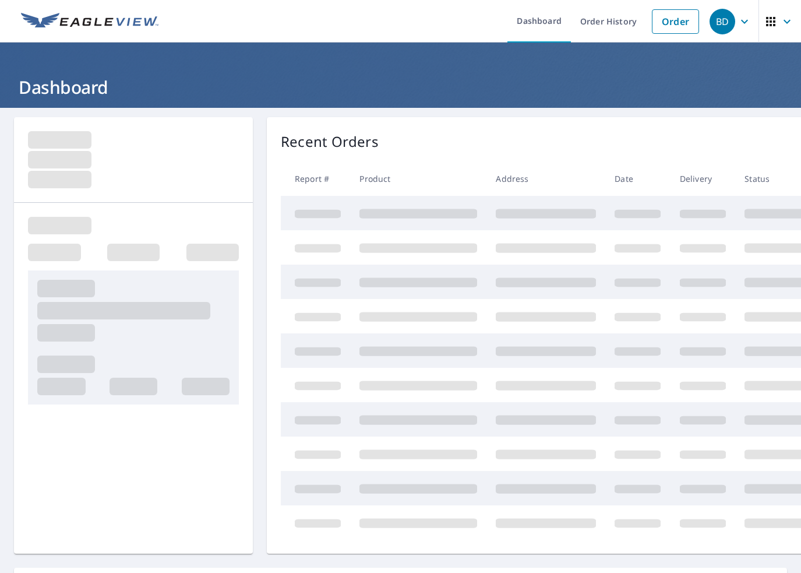 Image resolution: width=801 pixels, height=573 pixels. What do you see at coordinates (400, 87) in the screenshot?
I see `h1: Dashboard` at bounding box center [400, 87].